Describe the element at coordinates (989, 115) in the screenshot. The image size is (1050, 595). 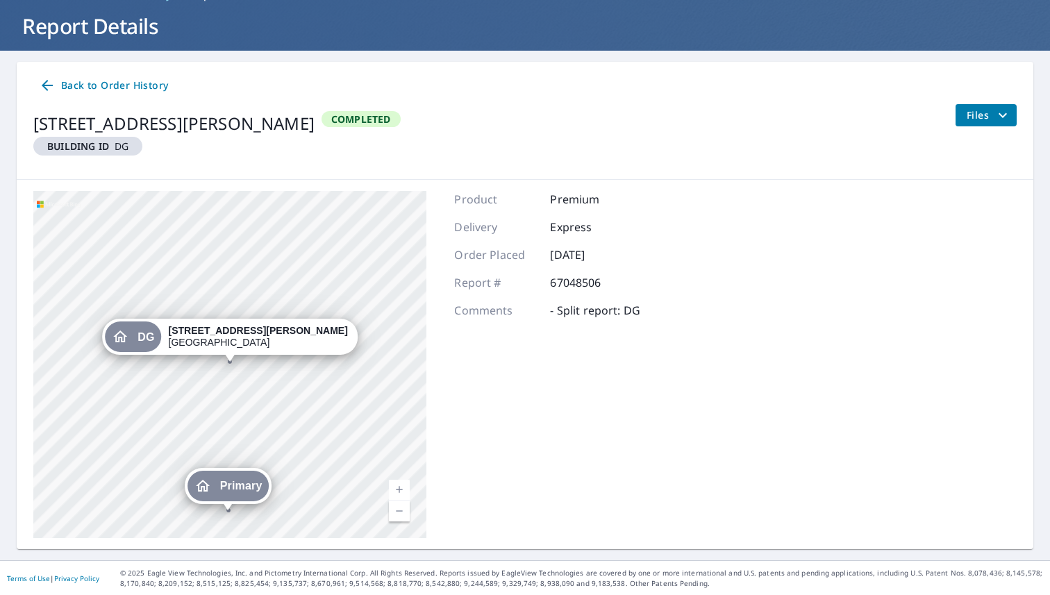
I see `span: Files` at that location.